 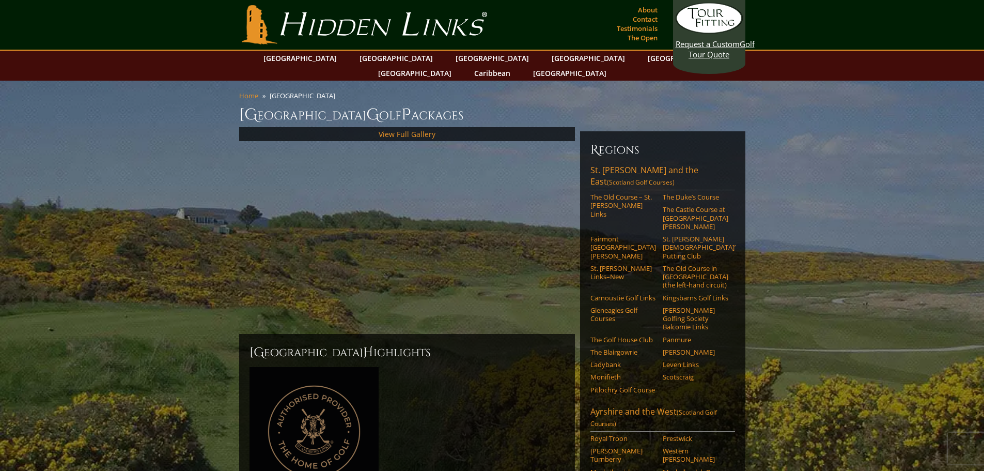 What do you see at coordinates (623, 364) in the screenshot?
I see `a: Ladybank` at bounding box center [623, 364].